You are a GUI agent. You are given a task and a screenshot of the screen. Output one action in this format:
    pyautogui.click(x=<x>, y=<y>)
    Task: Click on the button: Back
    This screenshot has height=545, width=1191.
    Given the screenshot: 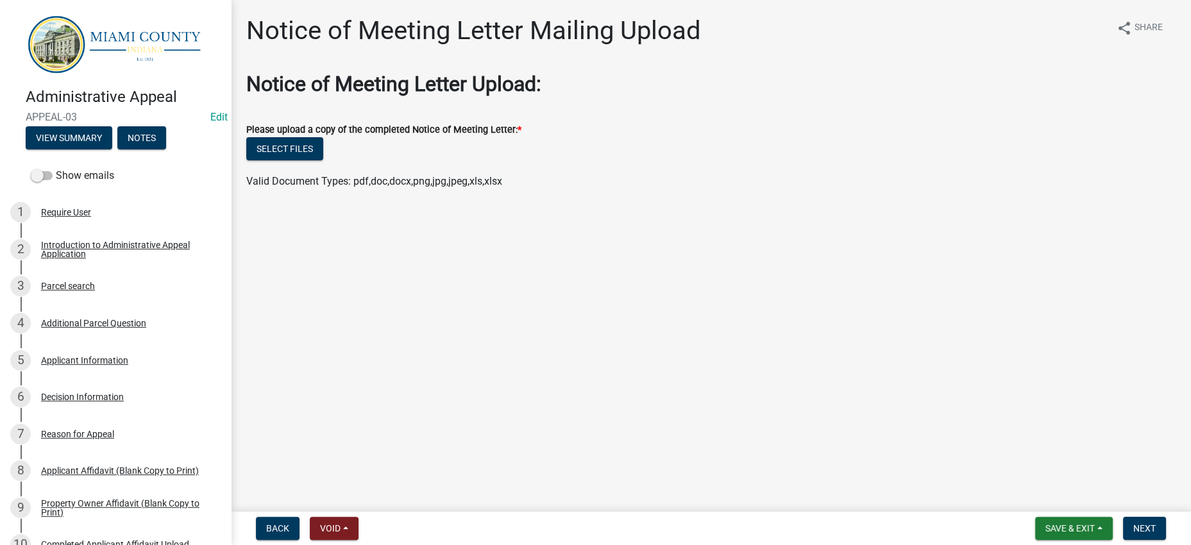 What is the action you would take?
    pyautogui.click(x=278, y=529)
    